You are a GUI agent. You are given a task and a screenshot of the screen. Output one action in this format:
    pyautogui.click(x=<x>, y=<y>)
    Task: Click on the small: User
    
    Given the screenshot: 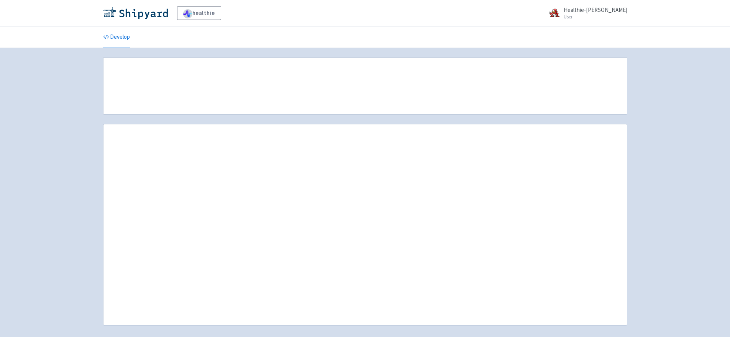 What is the action you would take?
    pyautogui.click(x=596, y=16)
    